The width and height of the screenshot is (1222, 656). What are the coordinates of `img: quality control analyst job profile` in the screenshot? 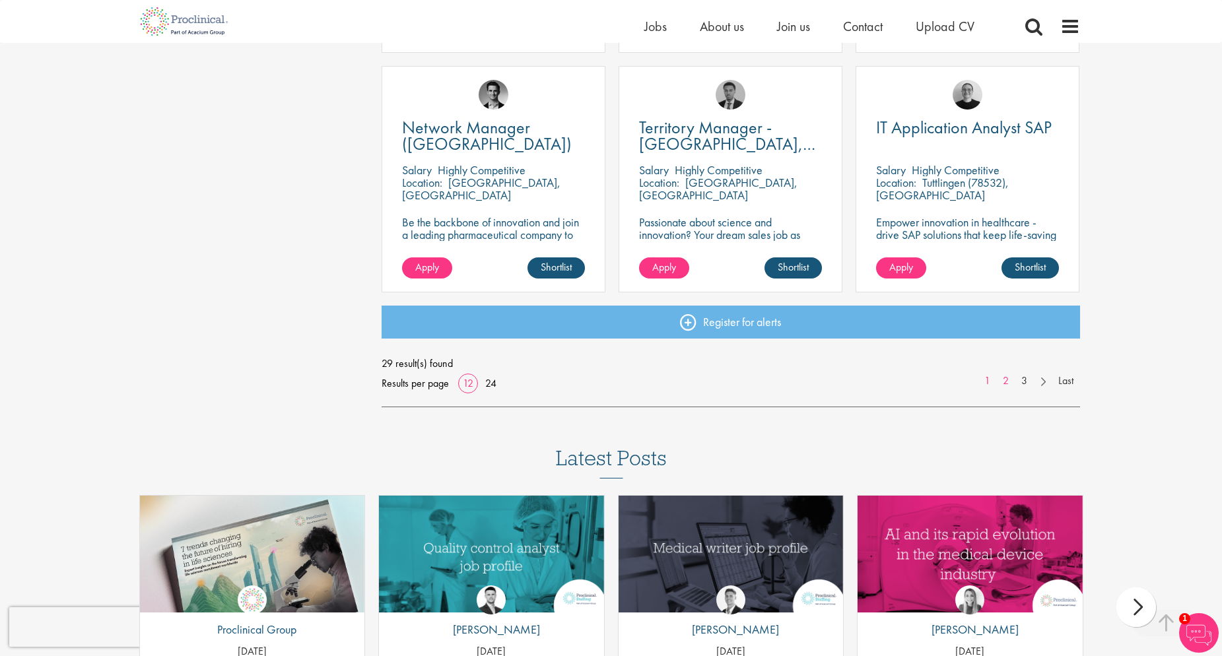 It's located at (491, 554).